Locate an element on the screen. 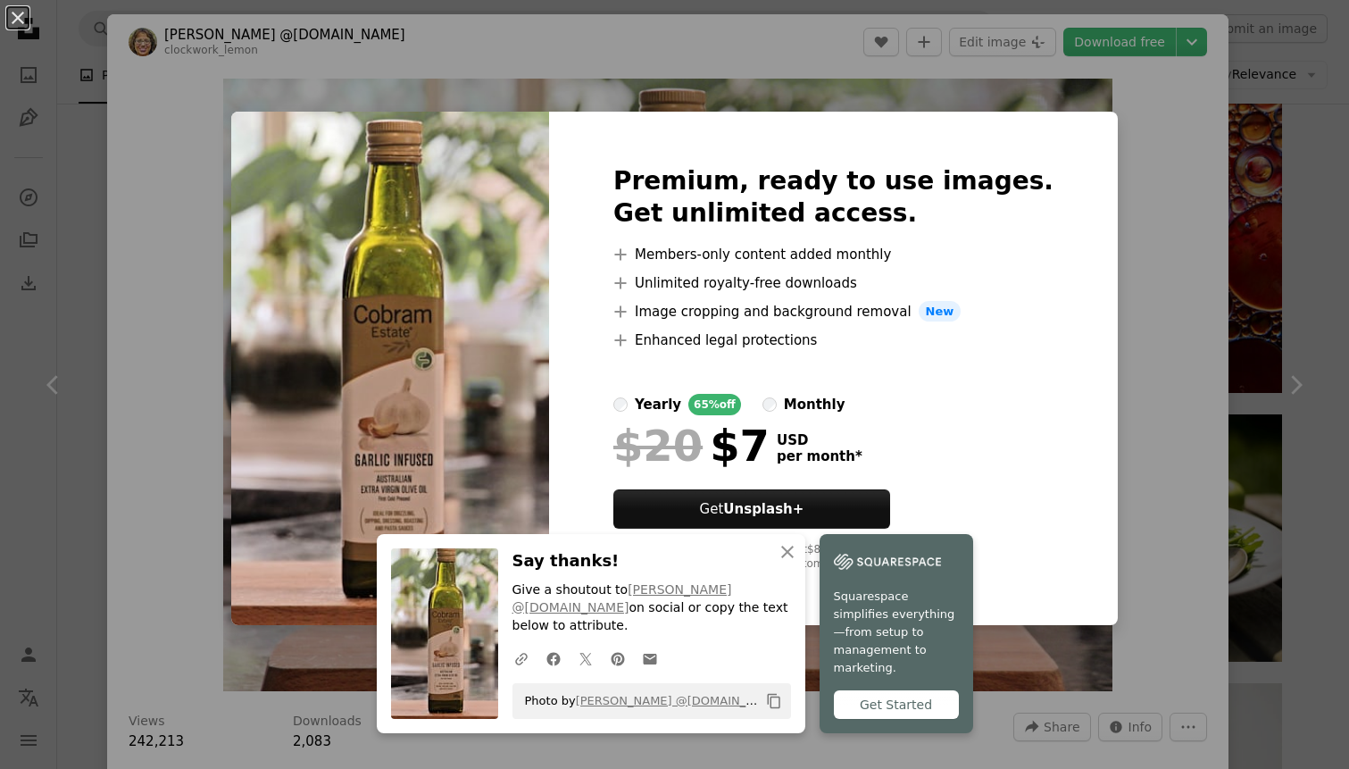 The height and width of the screenshot is (769, 1349). span: Photo by on is located at coordinates (637, 701).